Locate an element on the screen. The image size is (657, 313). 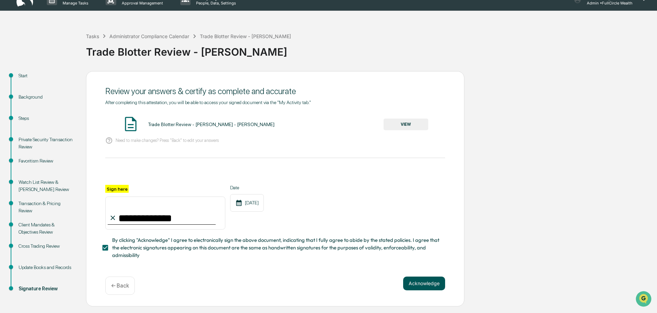
div: Background is located at coordinates (47, 97).